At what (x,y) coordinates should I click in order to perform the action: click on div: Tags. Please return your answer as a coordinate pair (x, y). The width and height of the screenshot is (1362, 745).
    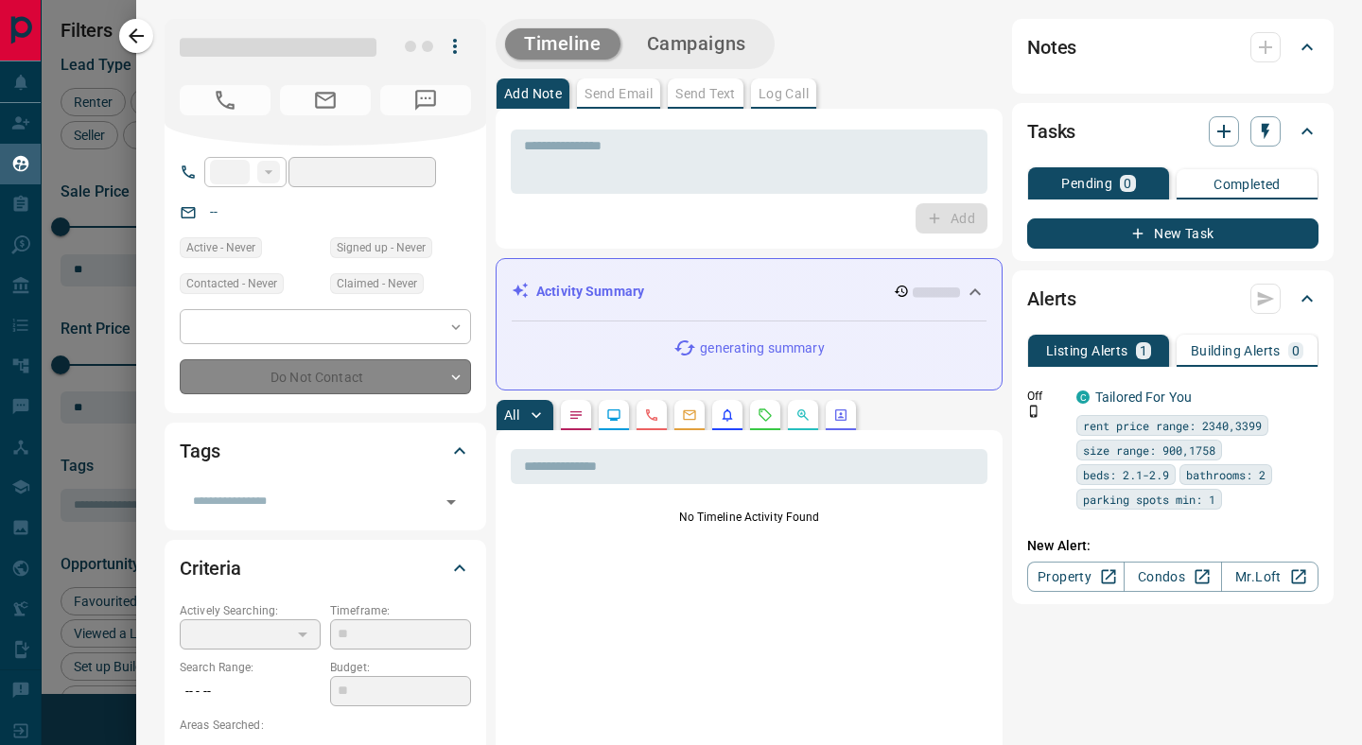
    Looking at the image, I should click on (325, 451).